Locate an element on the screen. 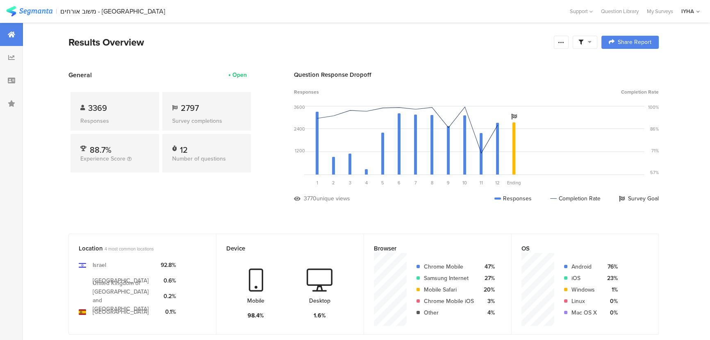  div: Browser is located at coordinates (431, 248).